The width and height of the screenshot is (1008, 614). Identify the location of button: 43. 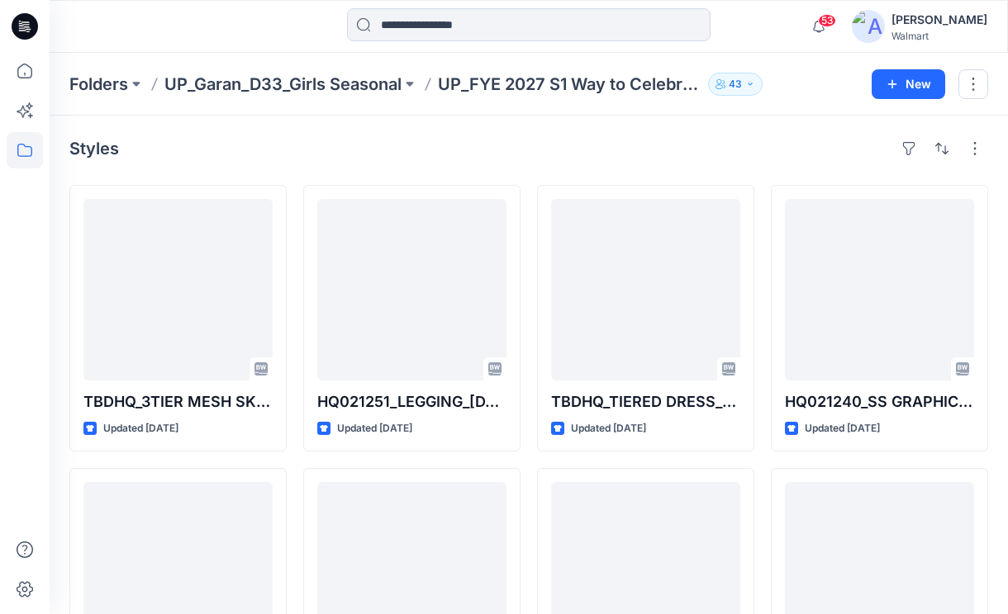
(735, 84).